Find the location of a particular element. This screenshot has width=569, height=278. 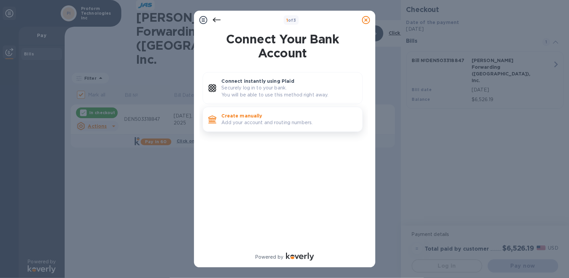

h1: Connect Your Bank Account is located at coordinates (283, 46).